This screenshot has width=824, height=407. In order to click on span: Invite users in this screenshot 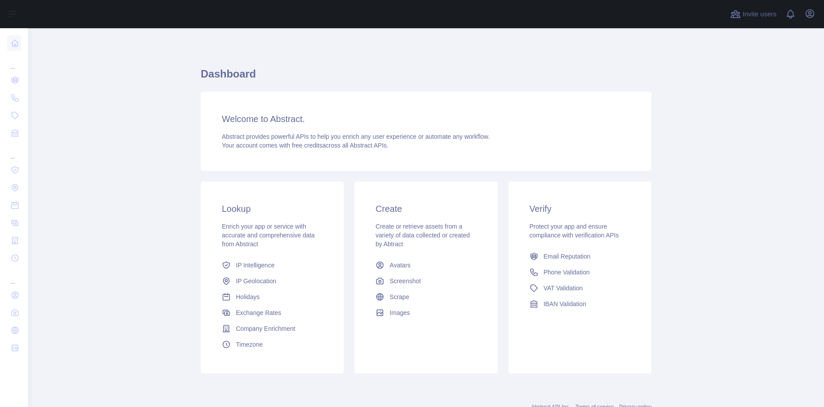, I will do `click(760, 14)`.